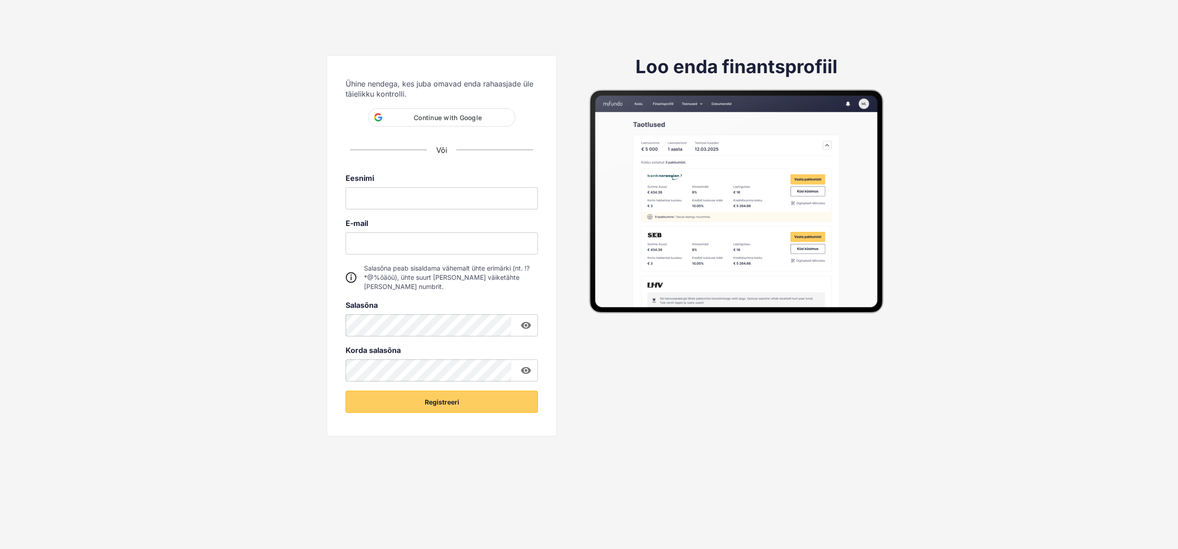 This screenshot has height=549, width=1178. What do you see at coordinates (736, 67) in the screenshot?
I see `h1: Loo enda finantsprofiil` at bounding box center [736, 67].